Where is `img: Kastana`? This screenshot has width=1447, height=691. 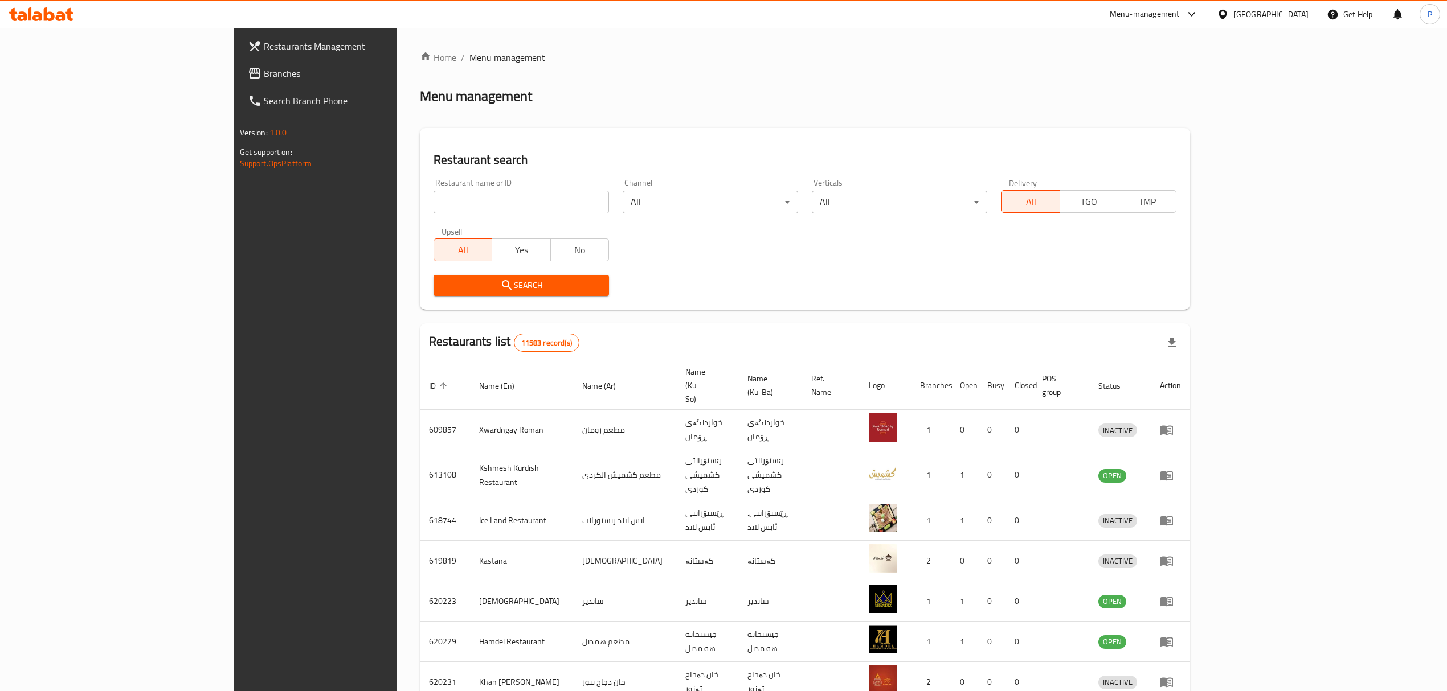 img: Kastana is located at coordinates (883, 559).